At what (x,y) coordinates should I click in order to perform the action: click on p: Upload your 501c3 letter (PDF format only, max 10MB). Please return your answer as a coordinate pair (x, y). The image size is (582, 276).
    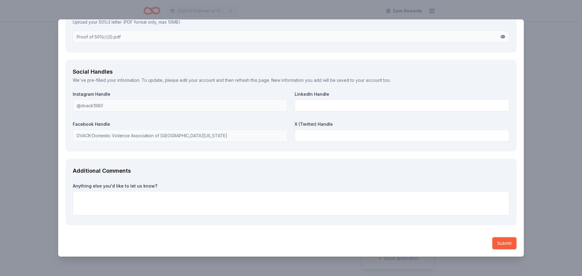
    Looking at the image, I should click on (291, 22).